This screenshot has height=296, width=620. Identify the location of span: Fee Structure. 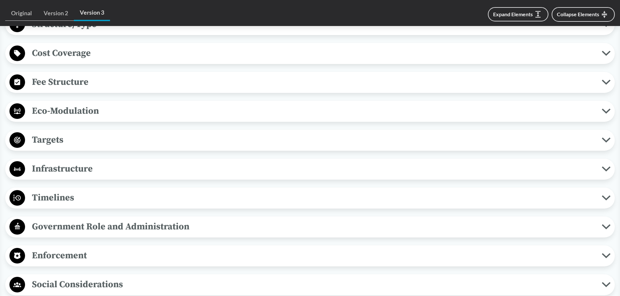
(313, 82).